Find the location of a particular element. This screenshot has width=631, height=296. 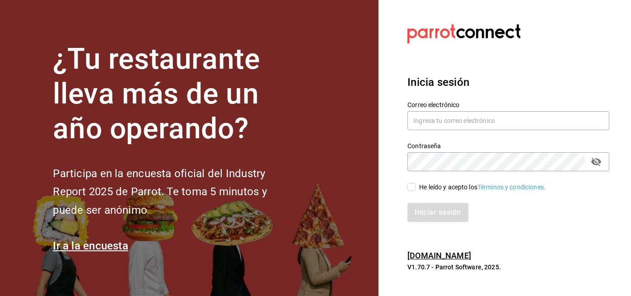

h1: ¿Tu restaurante lleva más de un año operando? is located at coordinates (175, 94).